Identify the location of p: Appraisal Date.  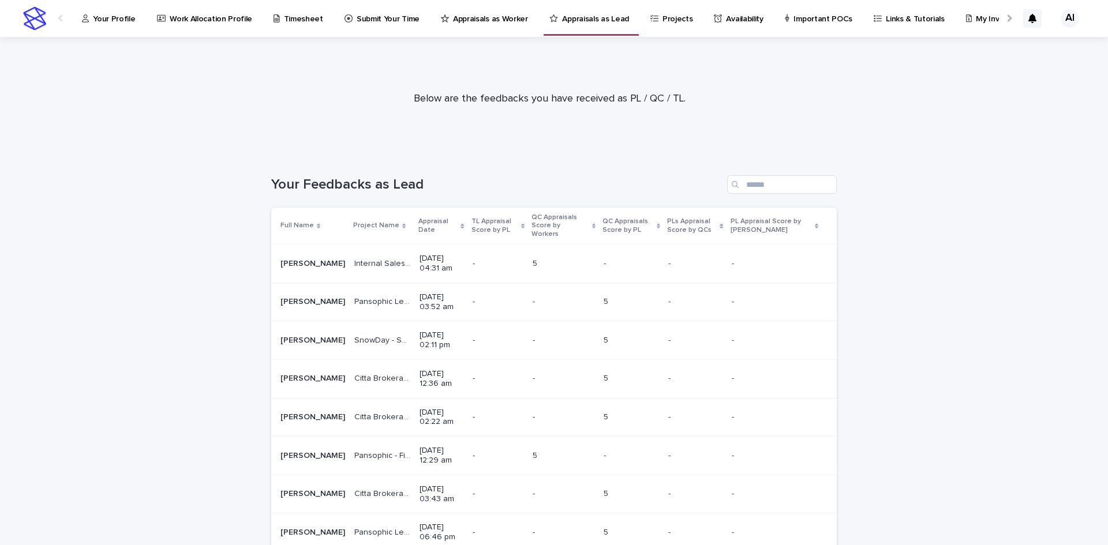
(438, 226).